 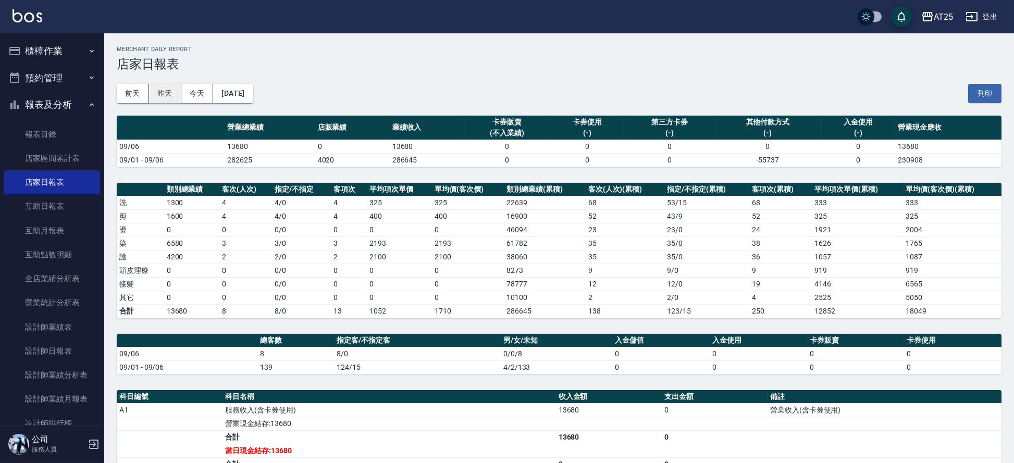 I want to click on th: 客項次(累積), so click(x=780, y=190).